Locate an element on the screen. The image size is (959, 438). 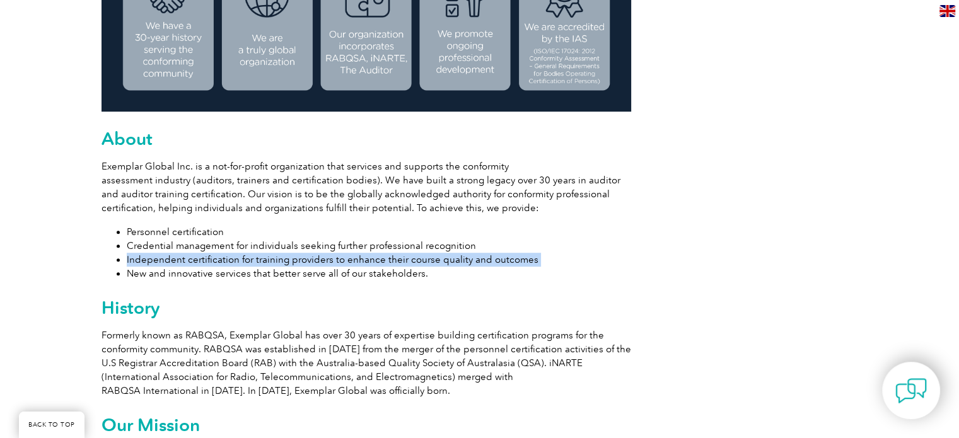
h2: About is located at coordinates (366, 139).